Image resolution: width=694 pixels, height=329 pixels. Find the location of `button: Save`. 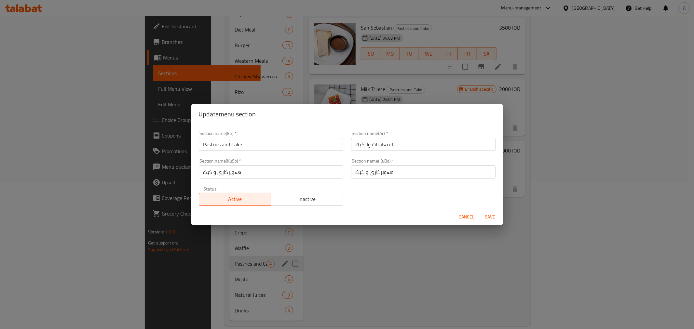

button: Save is located at coordinates (490, 217).